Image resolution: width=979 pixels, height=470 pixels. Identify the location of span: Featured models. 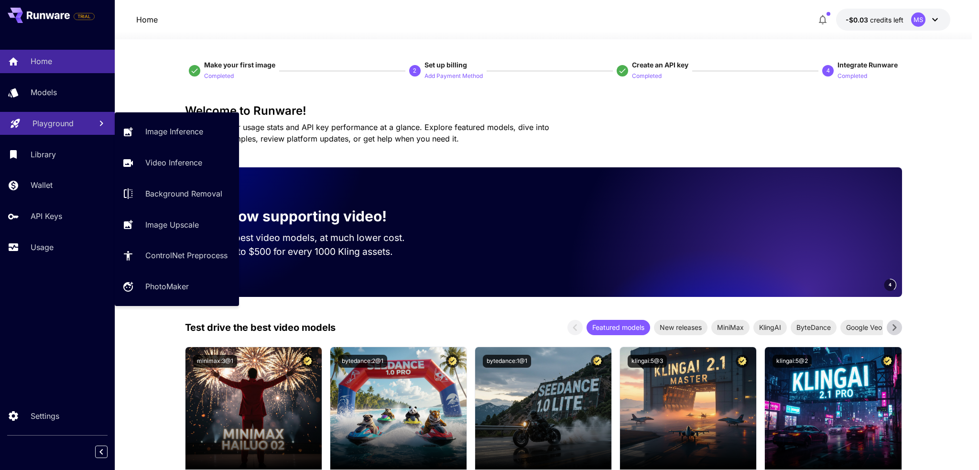
(618, 327).